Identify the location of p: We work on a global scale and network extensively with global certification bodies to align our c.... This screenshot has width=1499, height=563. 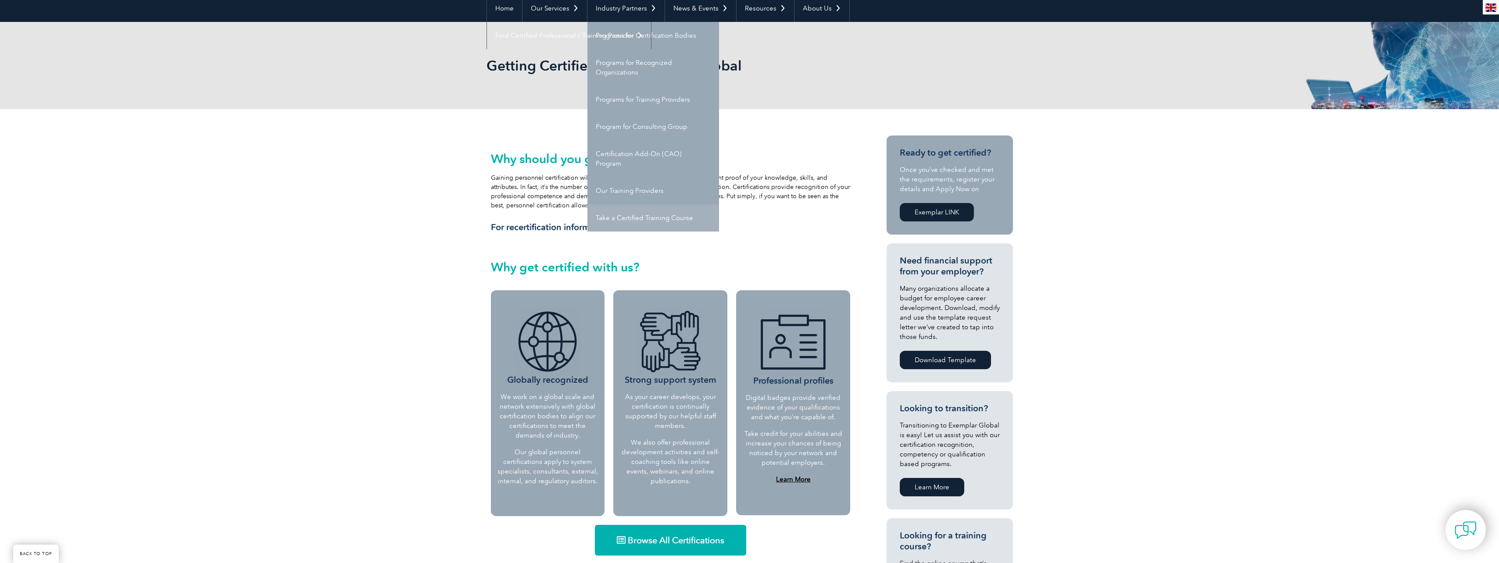
(548, 416).